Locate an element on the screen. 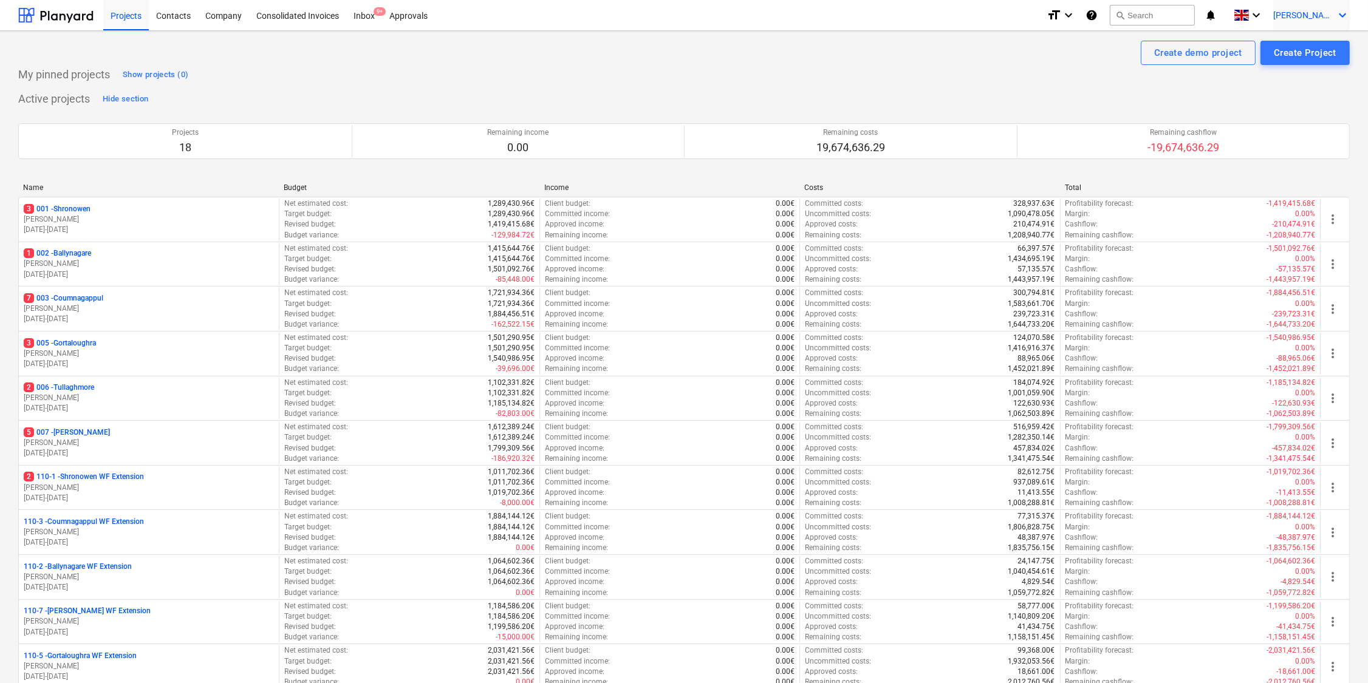 This screenshot has height=683, width=1368. p: -1,419,415.68€ is located at coordinates (1291, 204).